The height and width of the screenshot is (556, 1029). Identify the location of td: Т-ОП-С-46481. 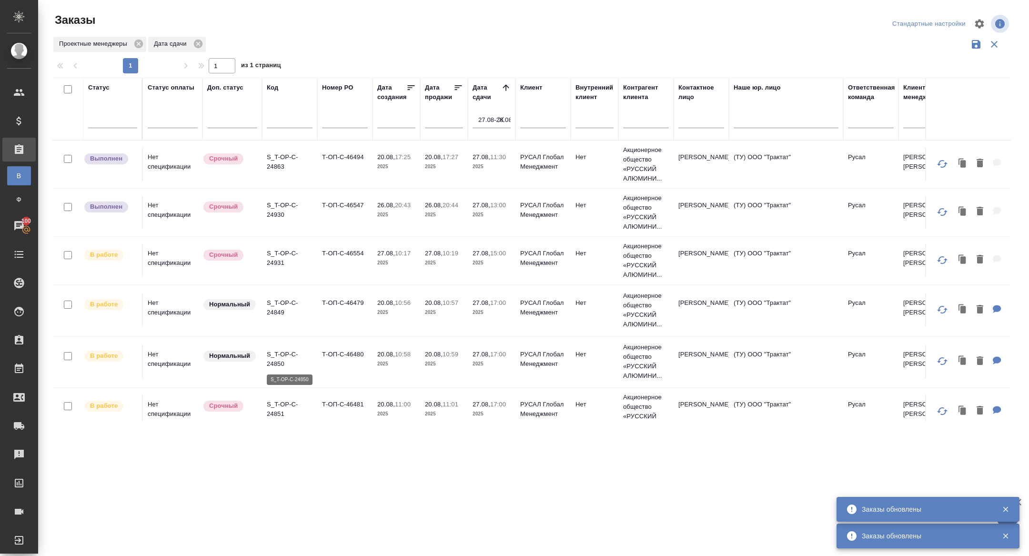
(345, 412).